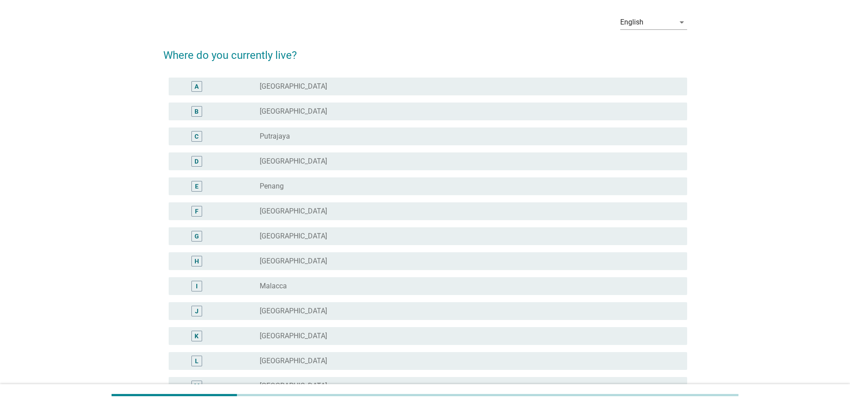 This screenshot has width=850, height=406. What do you see at coordinates (272, 187) in the screenshot?
I see `label: Penang` at bounding box center [272, 187].